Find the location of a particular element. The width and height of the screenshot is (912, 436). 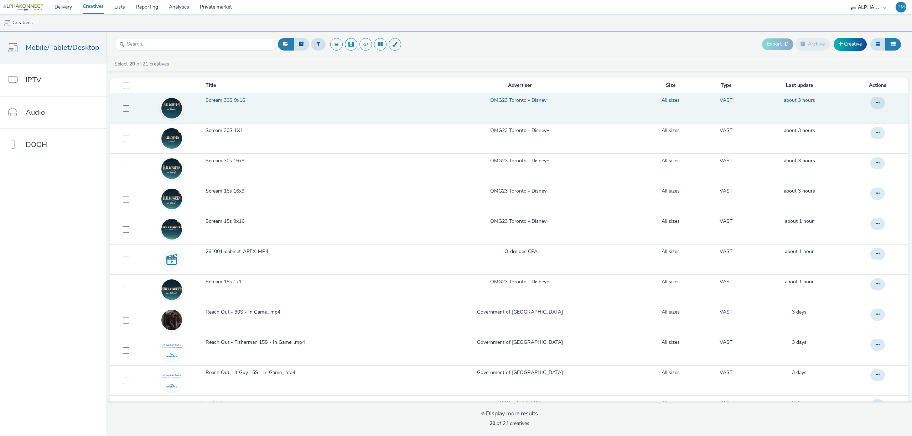

div: PM is located at coordinates (901, 7).